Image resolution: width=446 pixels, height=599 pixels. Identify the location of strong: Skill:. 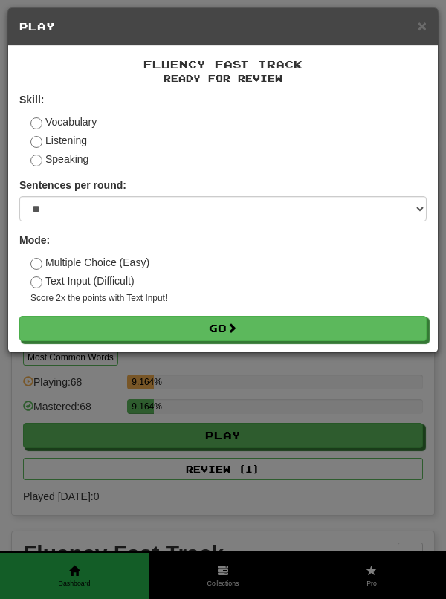
(31, 100).